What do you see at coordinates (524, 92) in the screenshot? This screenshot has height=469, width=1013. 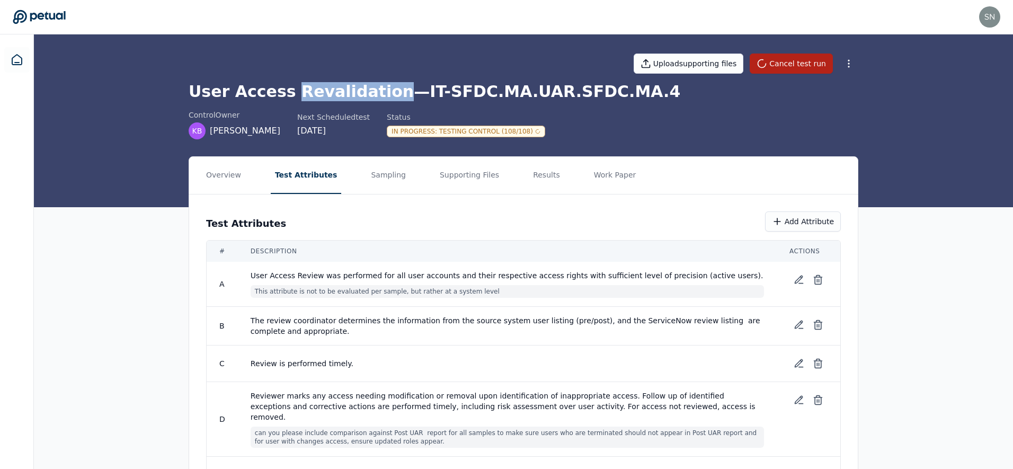 I see `h1: User Access Revalidation — IT-SFDC.MA.UAR.SFDC.MA.4` at bounding box center [524, 92].